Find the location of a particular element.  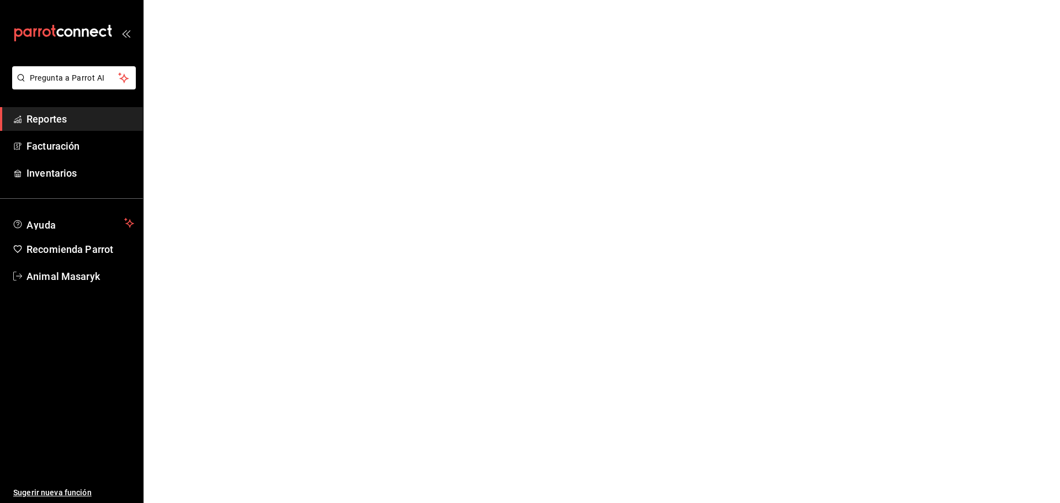

span: Recomienda Parrot is located at coordinates (80, 249).